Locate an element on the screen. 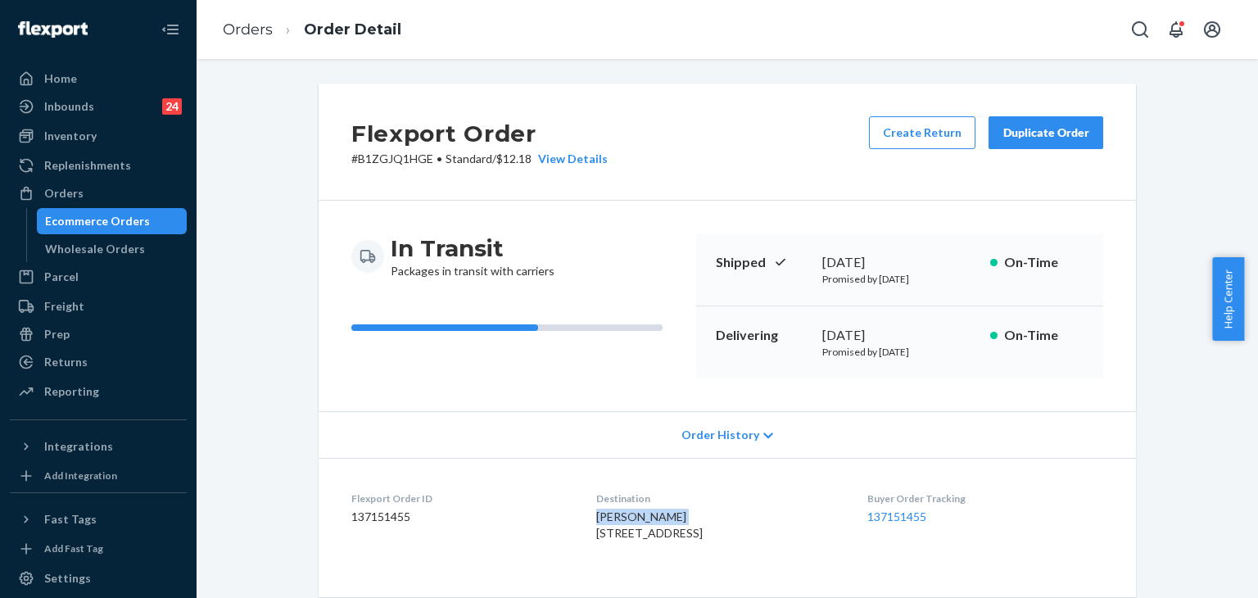 Image resolution: width=1258 pixels, height=598 pixels. a: Ecommerce Orders is located at coordinates (112, 221).